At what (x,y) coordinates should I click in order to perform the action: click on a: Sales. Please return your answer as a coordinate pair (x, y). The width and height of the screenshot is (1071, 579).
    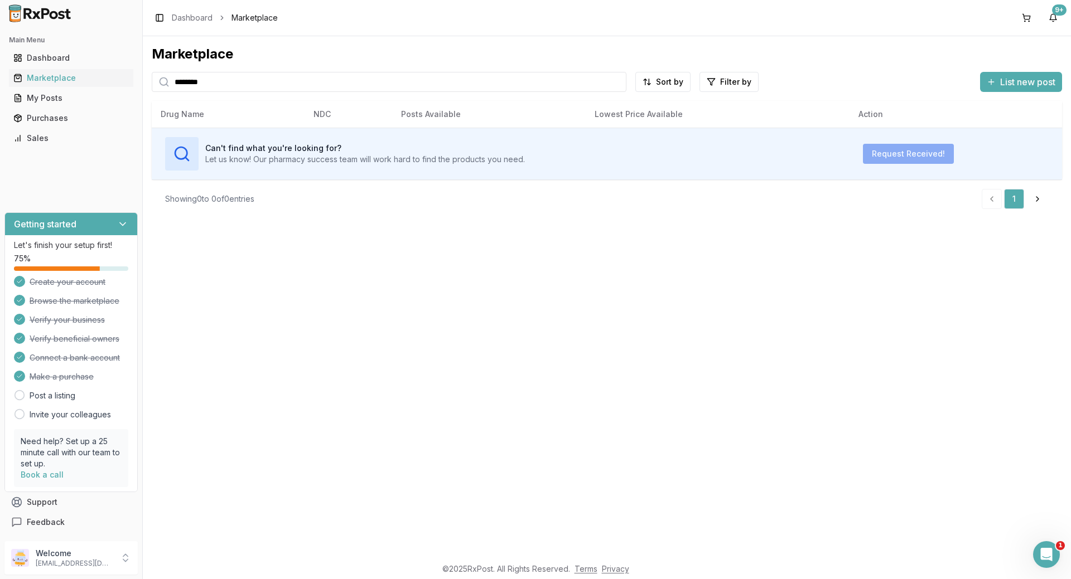
    Looking at the image, I should click on (71, 138).